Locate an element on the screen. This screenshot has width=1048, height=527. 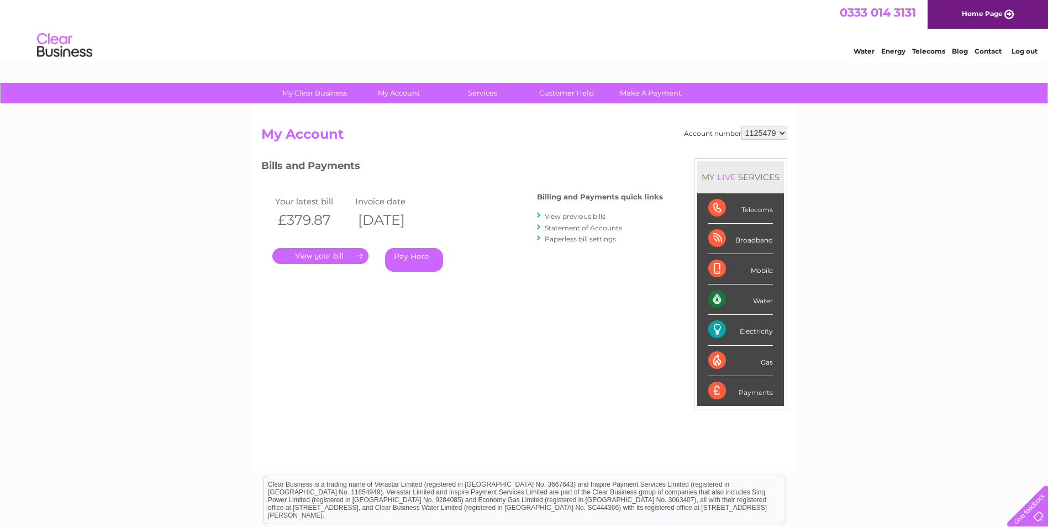
td: Invoice date is located at coordinates (392, 201).